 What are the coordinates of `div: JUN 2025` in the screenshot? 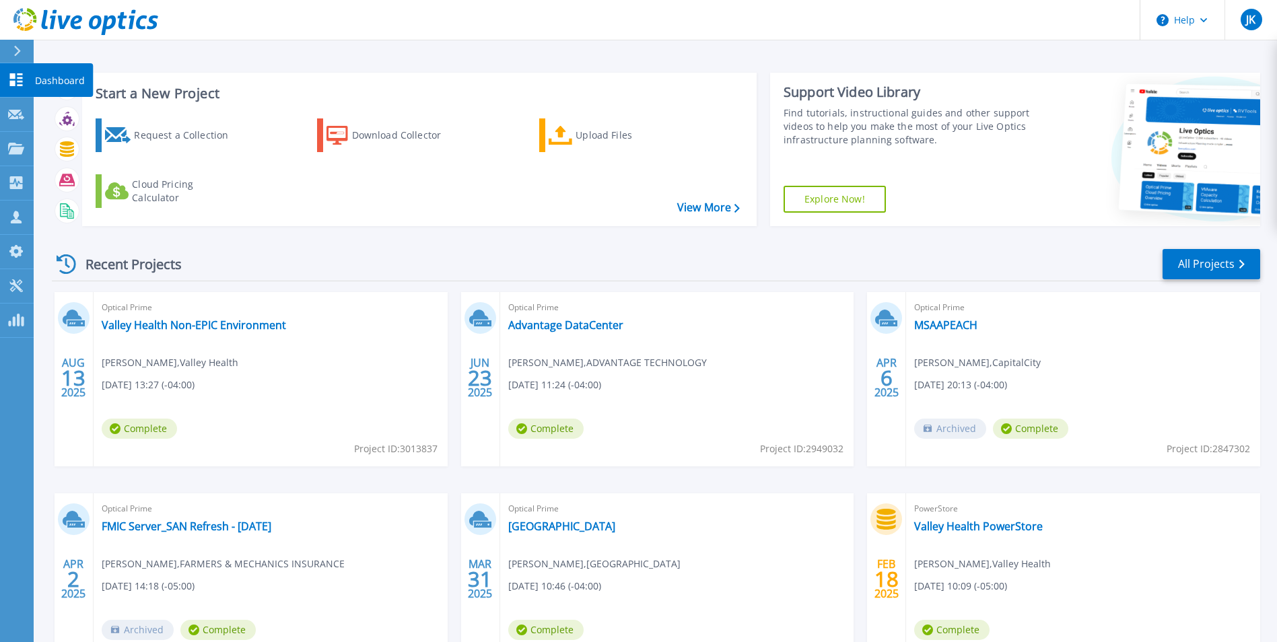 It's located at (480, 378).